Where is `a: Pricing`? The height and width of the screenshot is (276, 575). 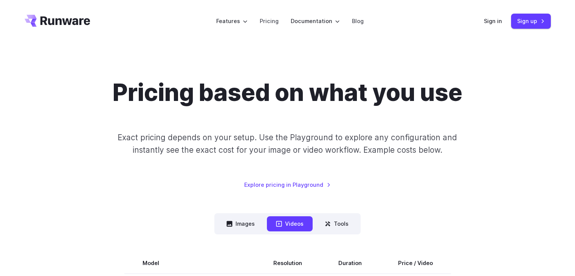 a: Pricing is located at coordinates (269, 21).